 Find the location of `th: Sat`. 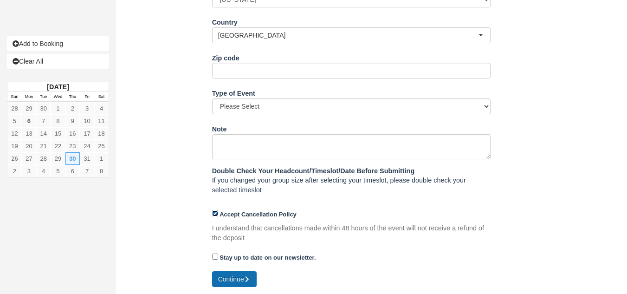

th: Sat is located at coordinates (101, 97).